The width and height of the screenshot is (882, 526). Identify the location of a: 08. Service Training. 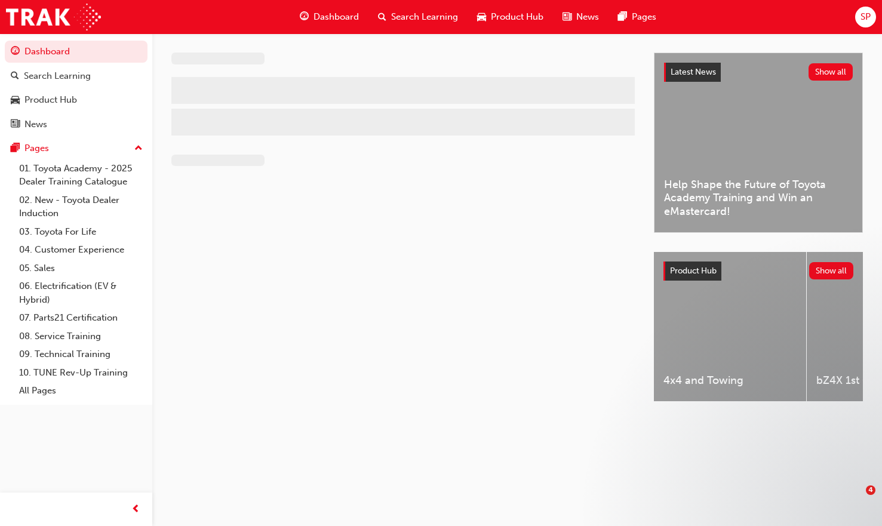
(81, 336).